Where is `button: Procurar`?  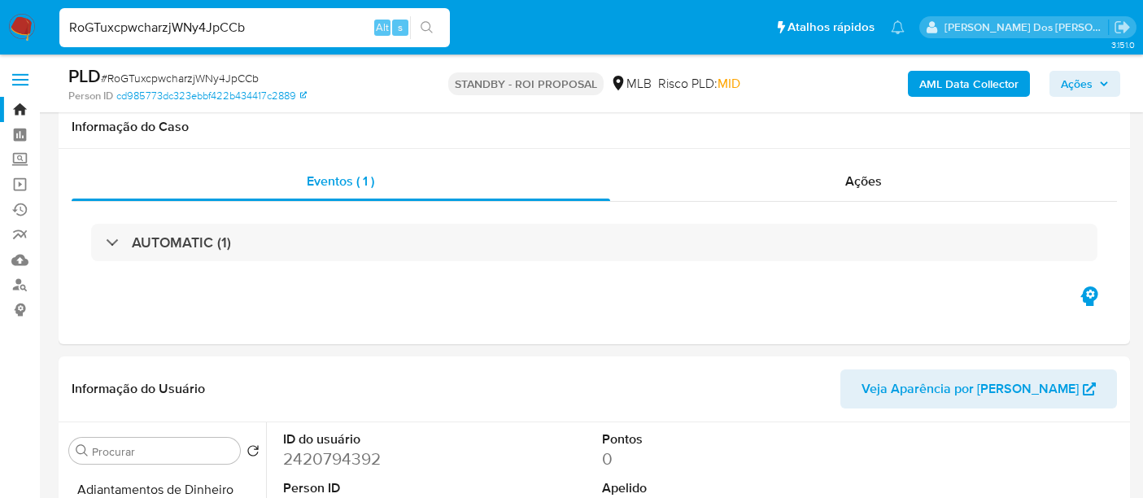 button: Procurar is located at coordinates (82, 451).